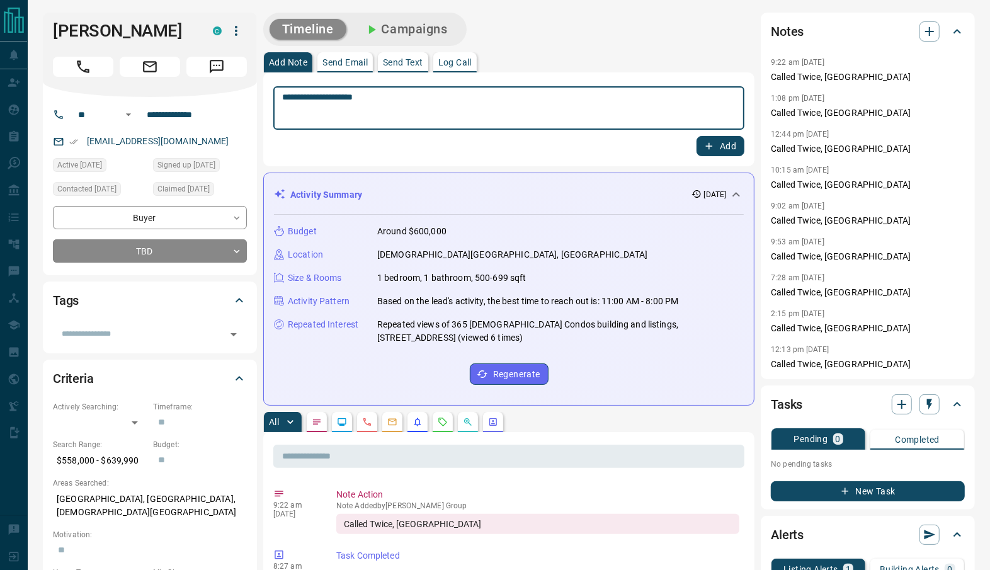  I want to click on div: Buyer, so click(150, 217).